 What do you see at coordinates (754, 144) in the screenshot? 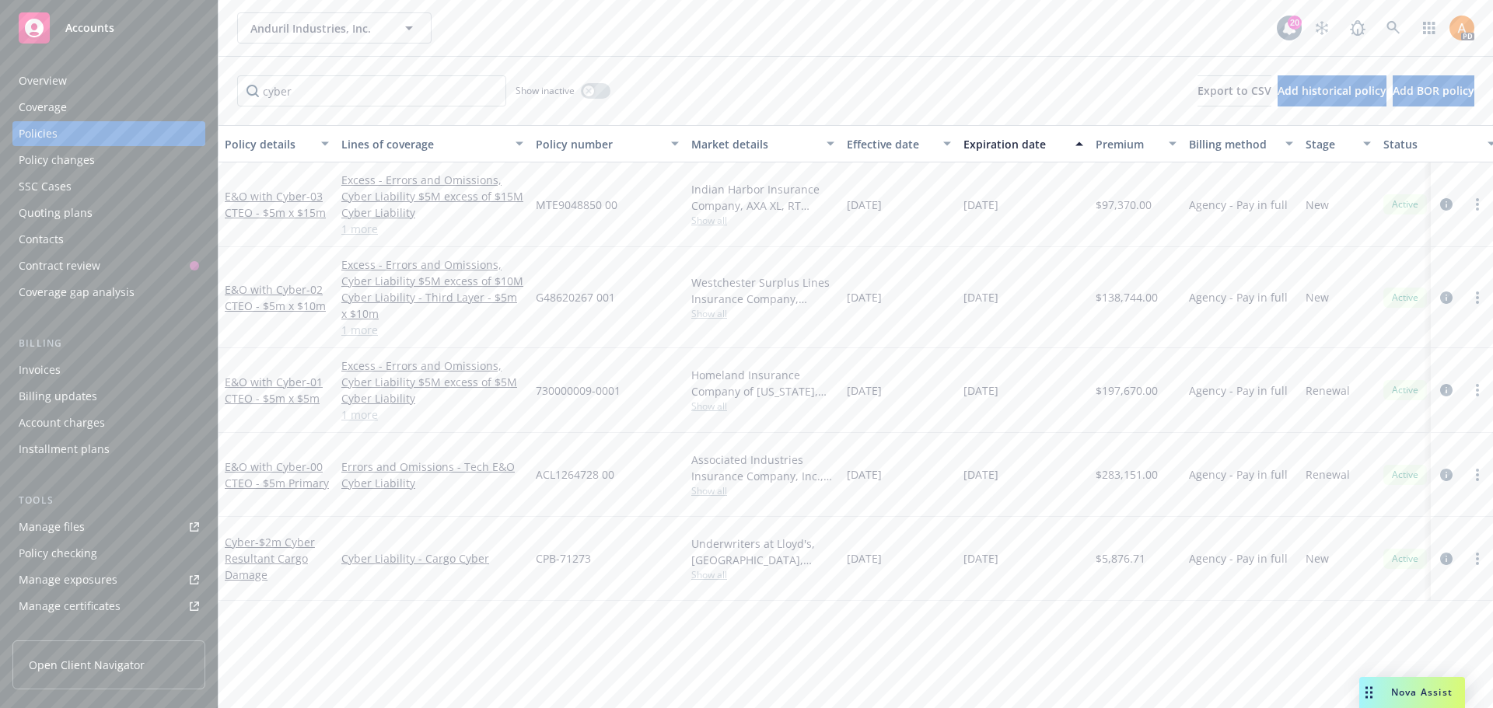
I see `div: Market details` at bounding box center [754, 144].